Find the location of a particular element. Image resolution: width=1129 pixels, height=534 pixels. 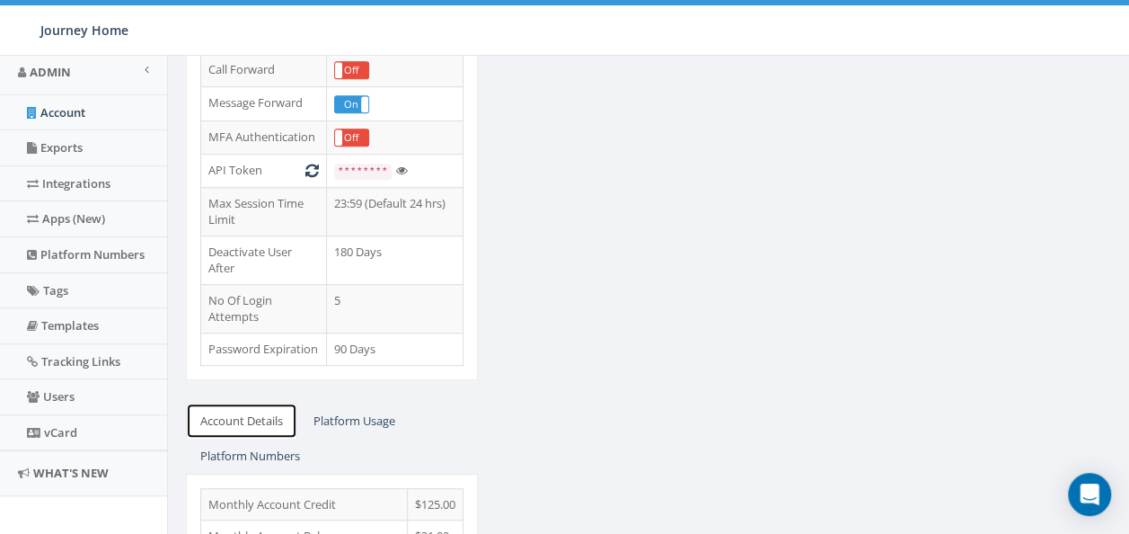

span: What's New is located at coordinates (71, 472).